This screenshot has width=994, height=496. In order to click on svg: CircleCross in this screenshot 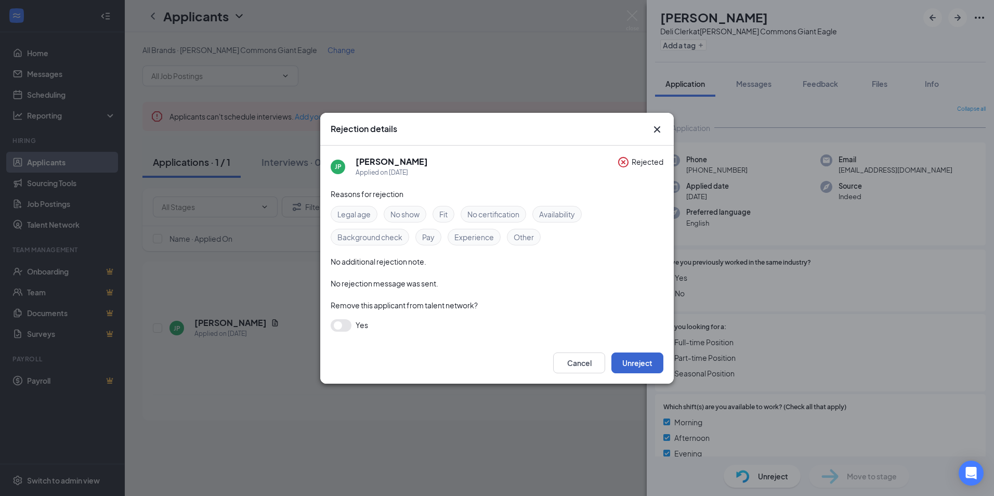, I will do `click(623, 162)`.